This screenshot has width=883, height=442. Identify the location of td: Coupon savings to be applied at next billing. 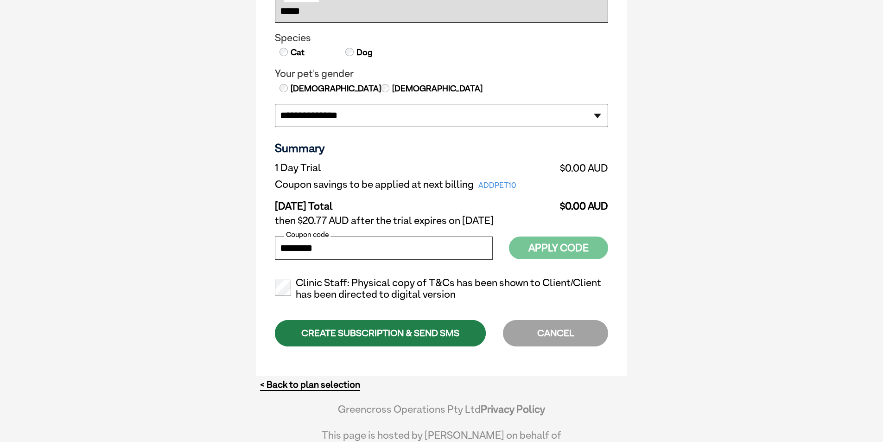
(413, 184).